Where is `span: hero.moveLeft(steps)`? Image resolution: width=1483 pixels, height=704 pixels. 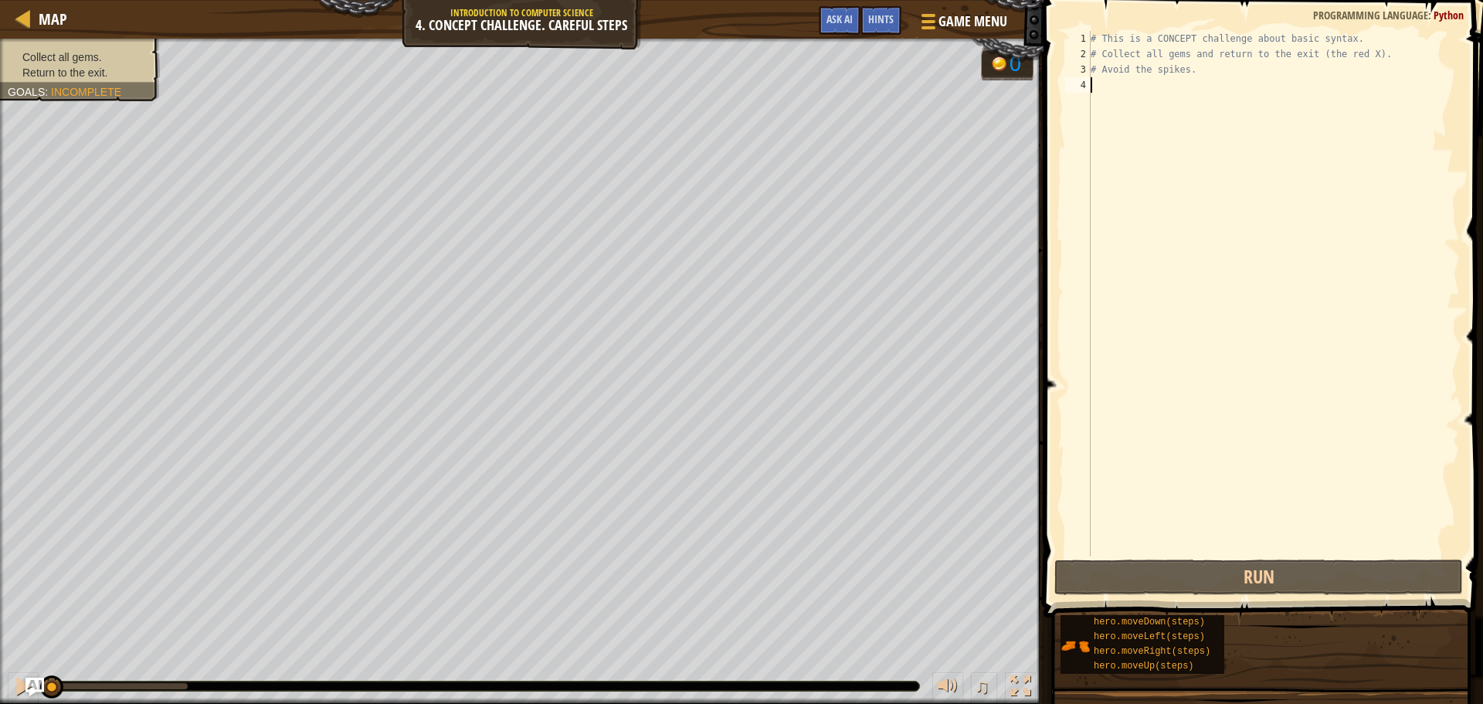
span: hero.moveLeft(steps) is located at coordinates (1150, 637).